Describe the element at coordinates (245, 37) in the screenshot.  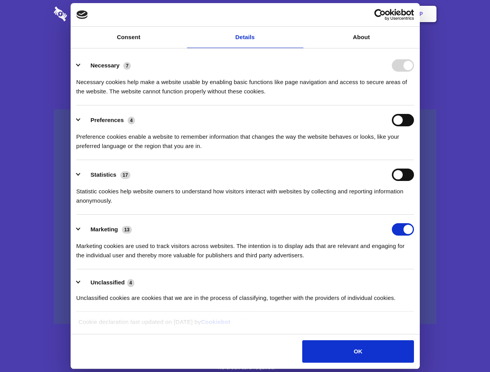
I see `a: Details` at that location.